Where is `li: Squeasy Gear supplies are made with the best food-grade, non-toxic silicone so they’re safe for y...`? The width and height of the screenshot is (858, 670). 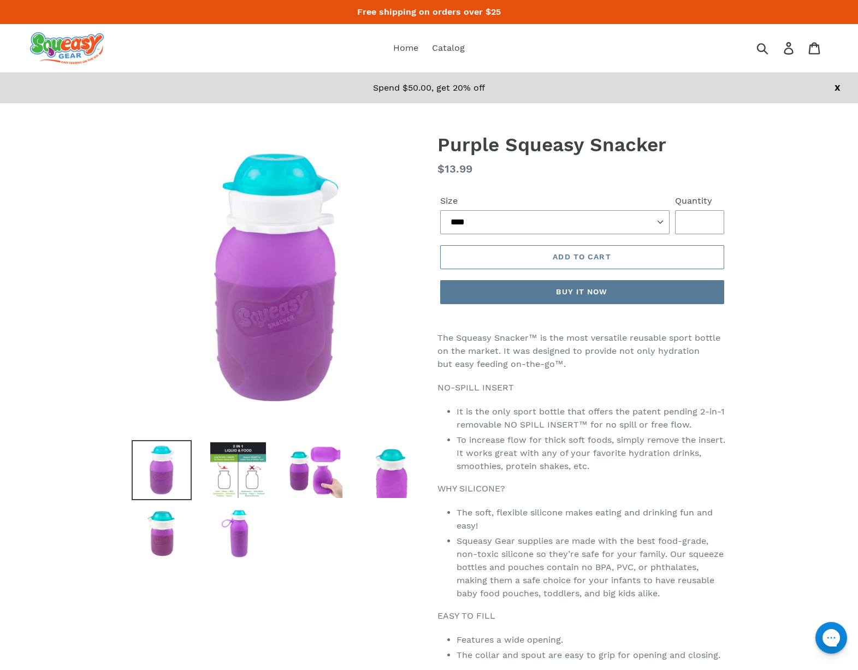
li: Squeasy Gear supplies are made with the best food-grade, non-toxic silicone so they’re safe for y... is located at coordinates (591, 567).